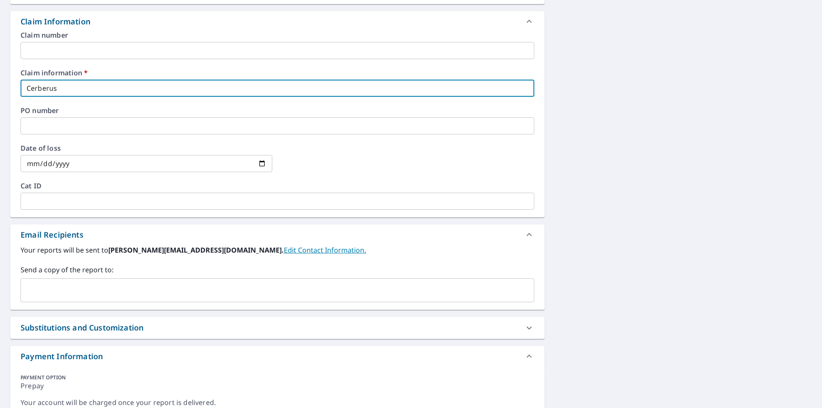  Describe the element at coordinates (325, 250) in the screenshot. I see `a: EditContactInfo` at that location.